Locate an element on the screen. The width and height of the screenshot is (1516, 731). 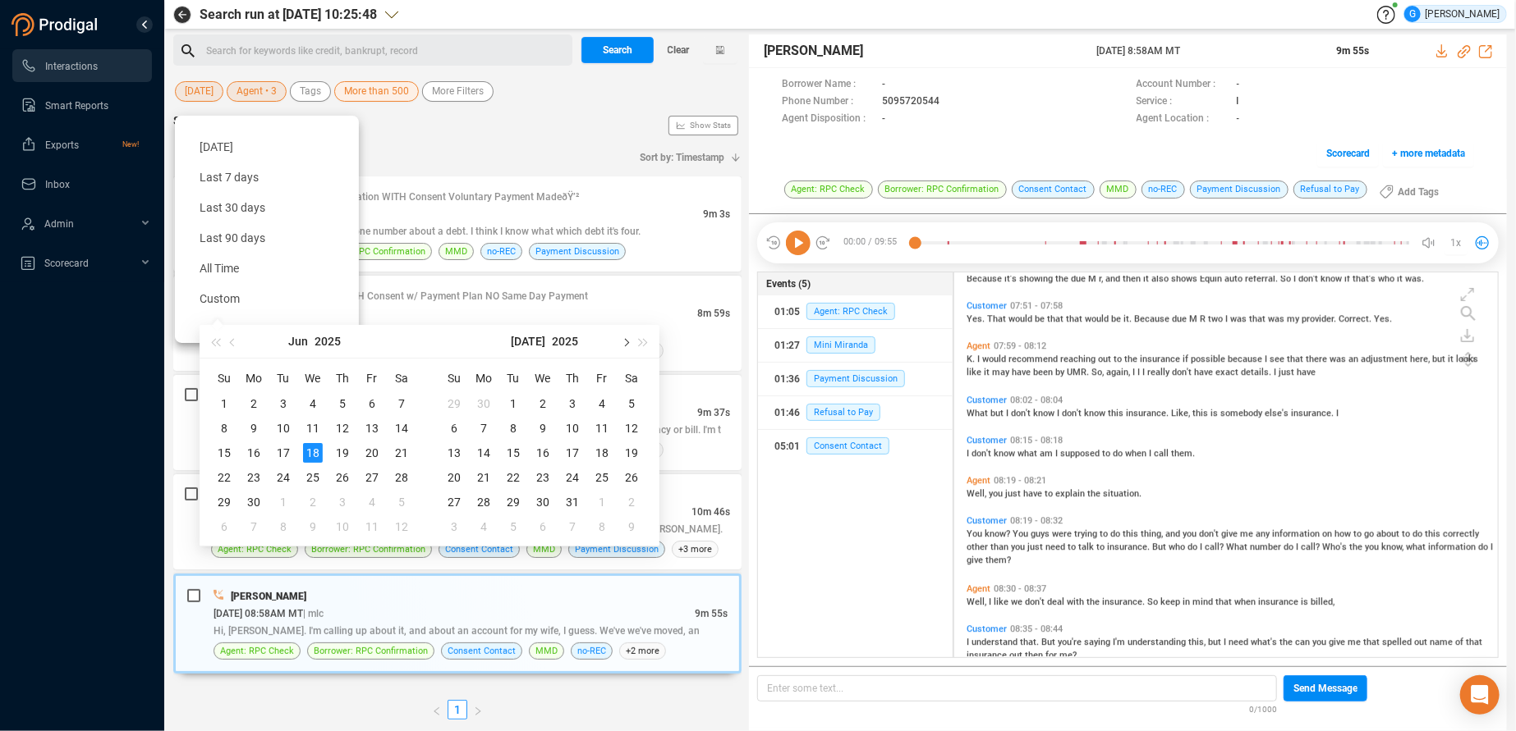
span: auto is located at coordinates (1234, 278).